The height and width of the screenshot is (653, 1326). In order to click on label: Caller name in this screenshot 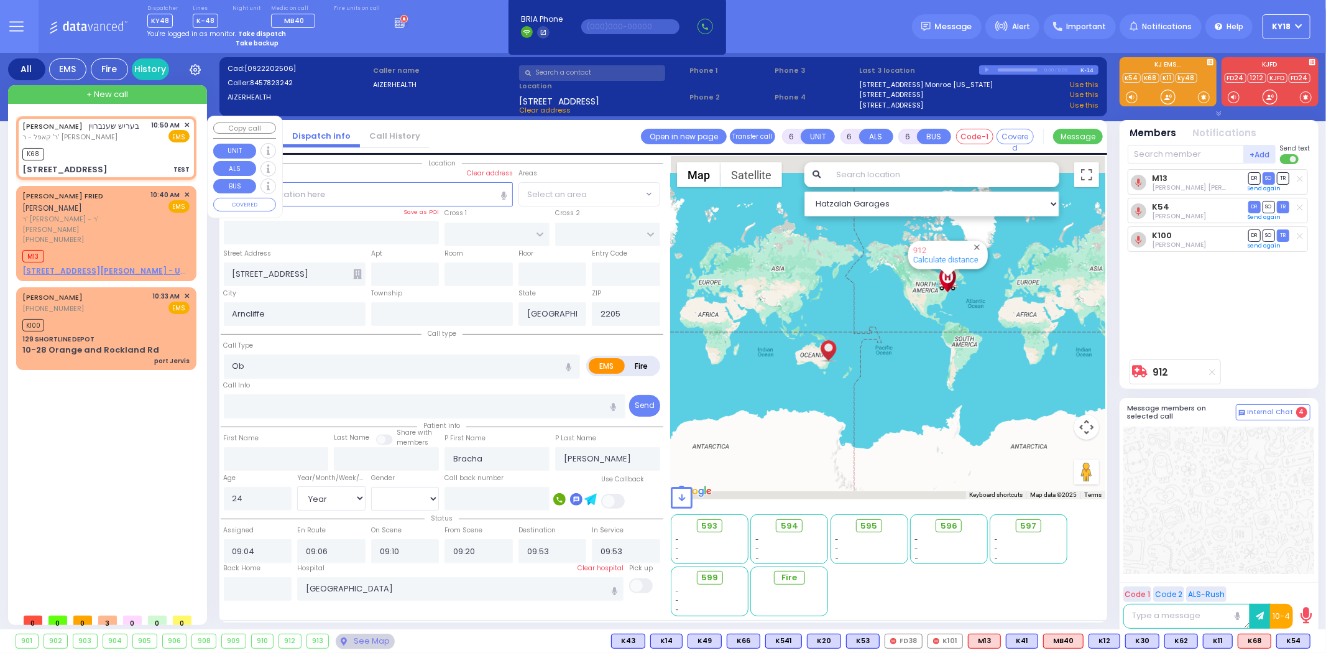, I will do `click(444, 70)`.